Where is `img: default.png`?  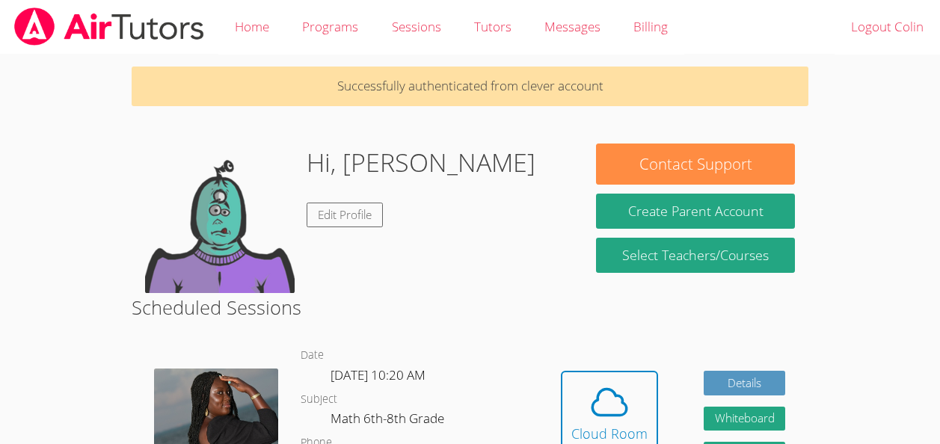 img: default.png is located at coordinates (220, 218).